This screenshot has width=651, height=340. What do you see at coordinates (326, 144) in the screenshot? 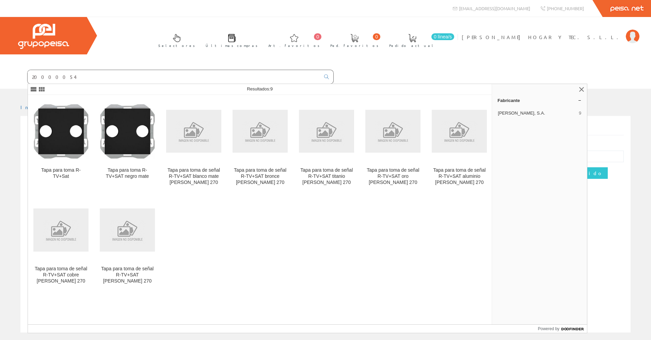
I see `a: Tapa para toma de señal R-TV+SAT titanio Simon 270 Tapa para toma de señal R-TV+SAT titanio [PERS...` at bounding box center [326, 144].